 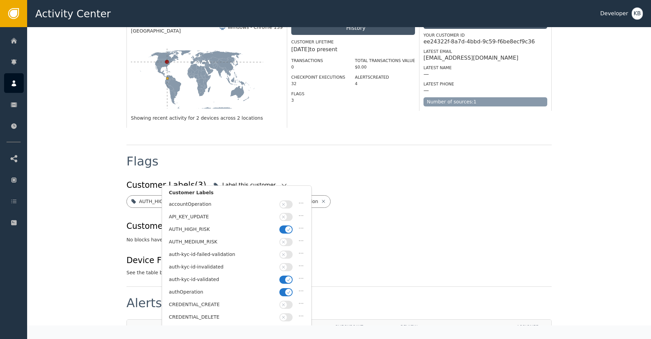 What do you see at coordinates (222, 267) in the screenshot?
I see `div: auth-kyc-id-invalidated` at bounding box center [222, 267].